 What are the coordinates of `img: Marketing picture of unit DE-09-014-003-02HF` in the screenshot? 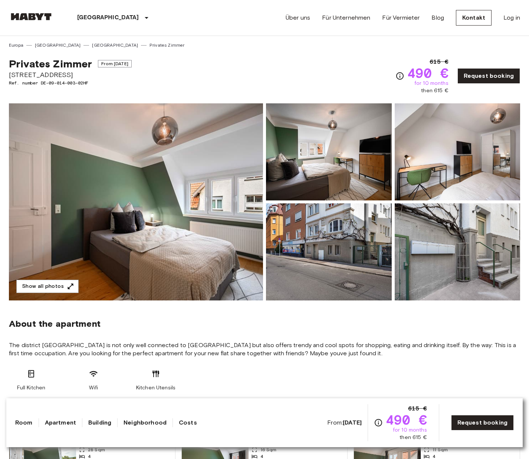 It's located at (136, 202).